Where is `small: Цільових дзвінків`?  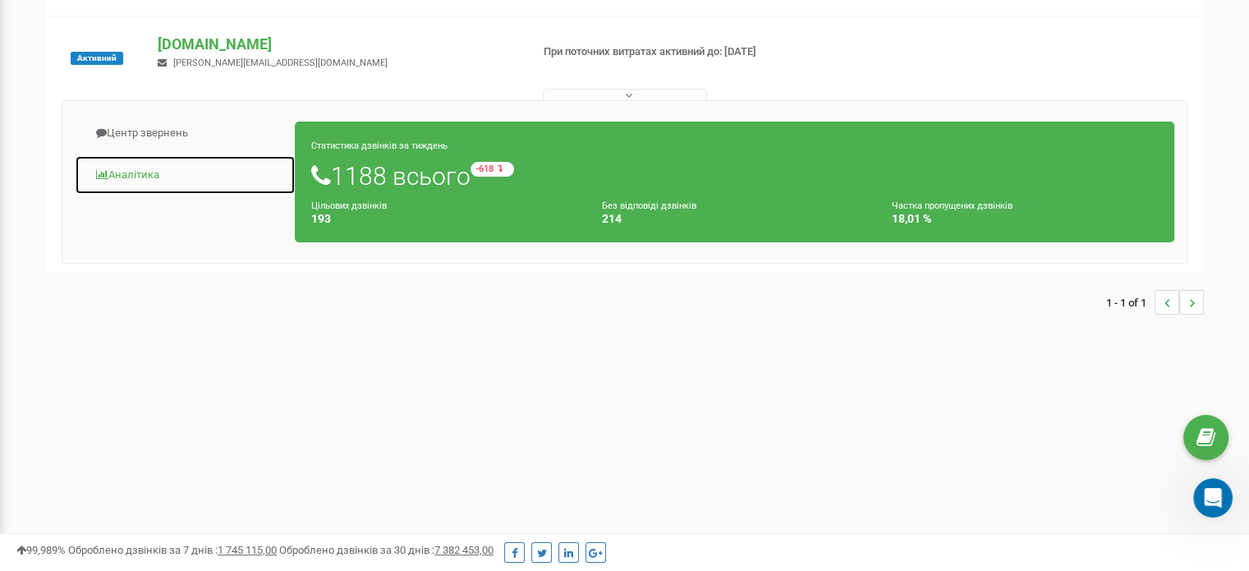
small: Цільових дзвінків is located at coordinates (349, 205).